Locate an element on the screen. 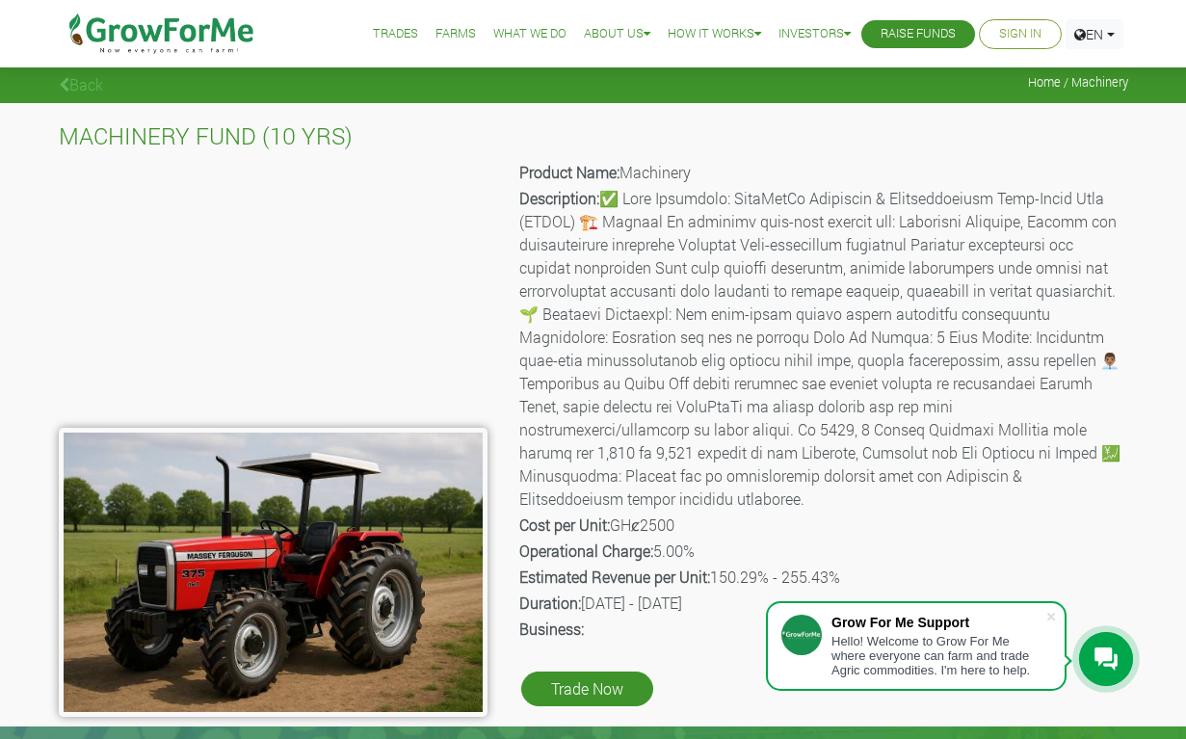  b: Duration: is located at coordinates (550, 602).